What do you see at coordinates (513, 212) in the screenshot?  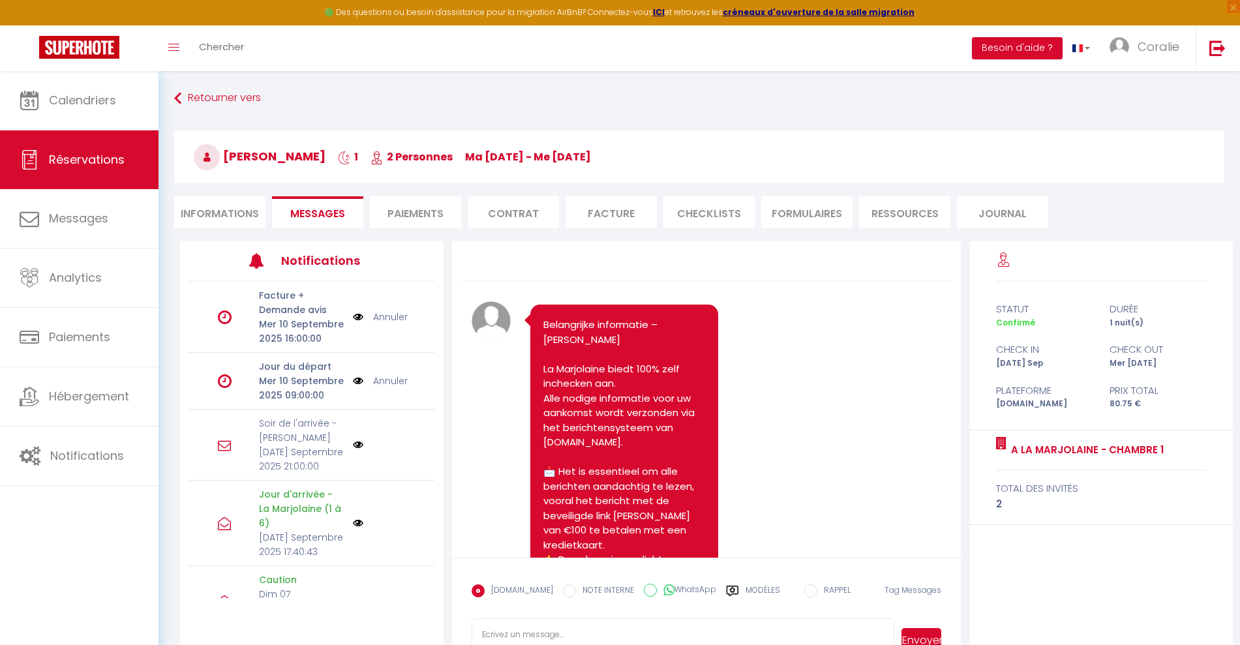 I see `li: Contrat` at bounding box center [513, 212].